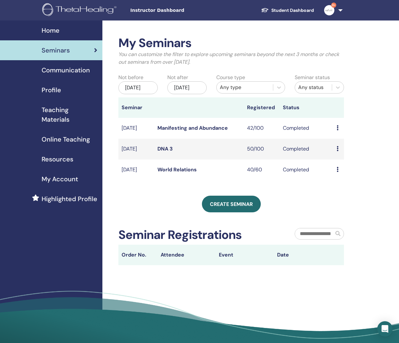  Describe the element at coordinates (265, 10) in the screenshot. I see `img: graduation-cap-white.svg` at that location.